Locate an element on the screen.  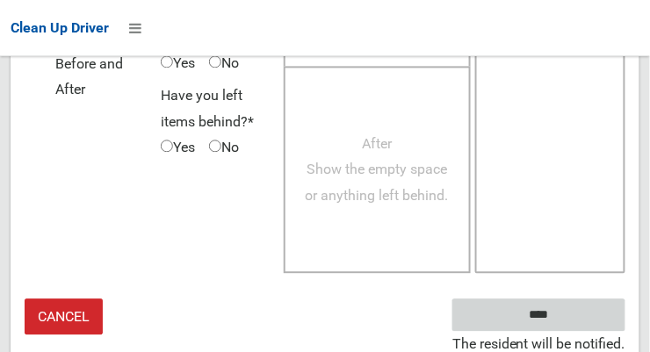
span: Clean Up Driver is located at coordinates (60, 27).